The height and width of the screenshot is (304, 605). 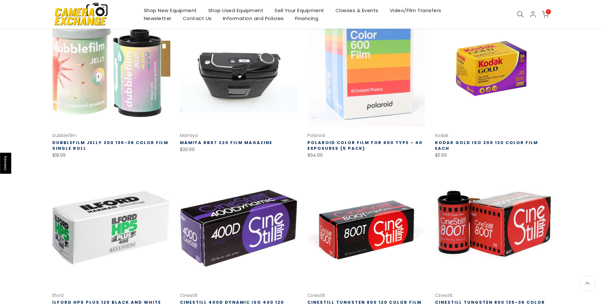 What do you see at coordinates (487, 145) in the screenshot?
I see `a: Kodak Gold ISO 200 120 Color Film Each` at bounding box center [487, 145].